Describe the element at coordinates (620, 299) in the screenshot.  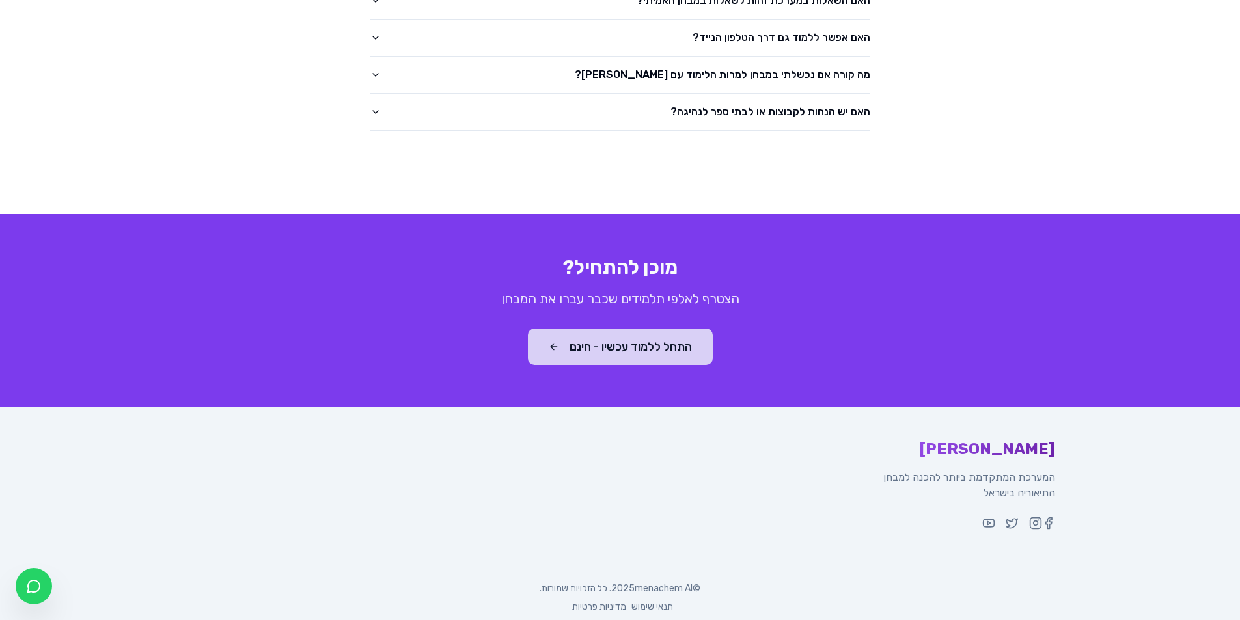
I see `p: הצטרף לאלפי תלמידים שכבר עברו את המבחן` at that location.